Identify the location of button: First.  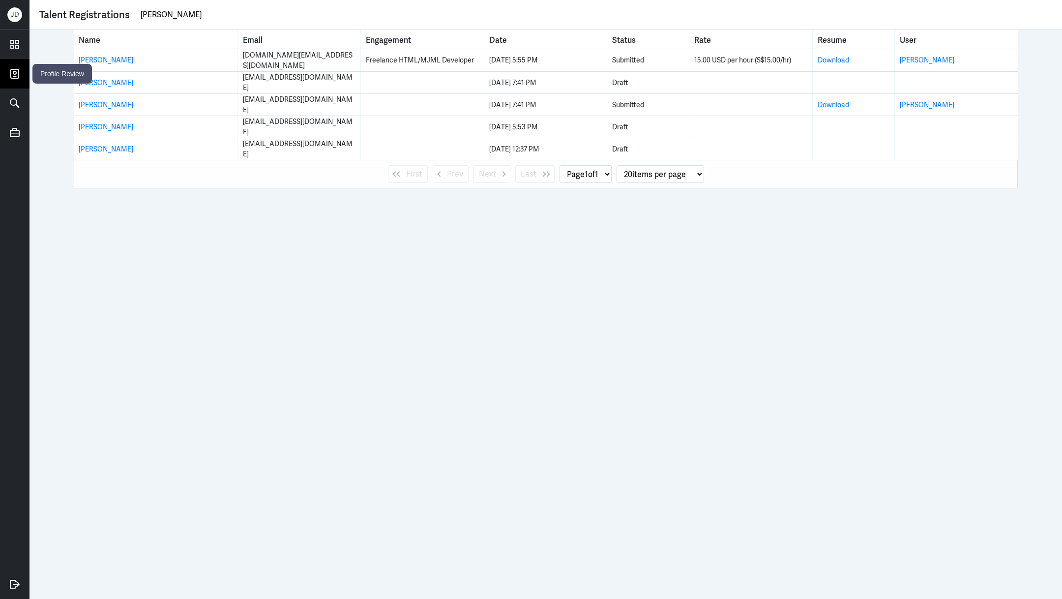
(408, 174).